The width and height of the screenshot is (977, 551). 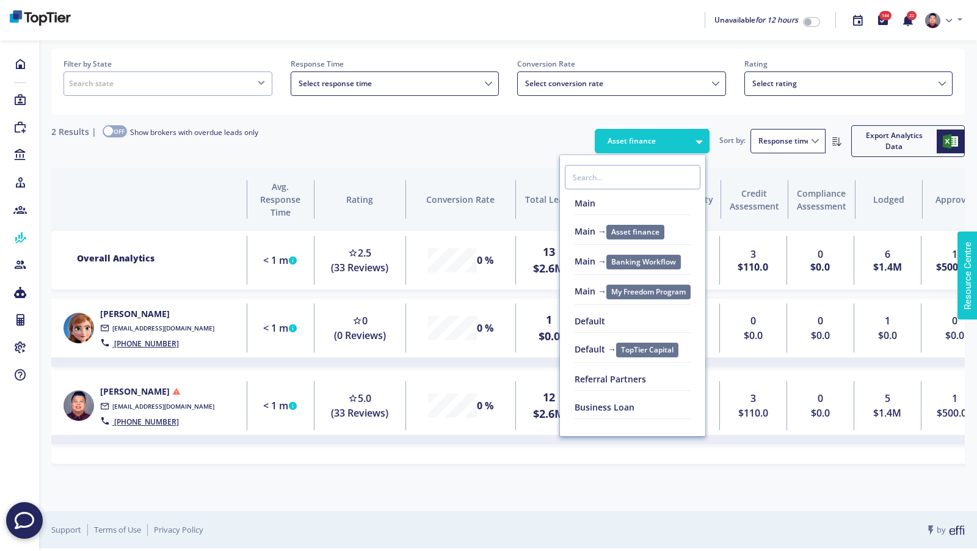 I want to click on td: 6, so click(x=887, y=260).